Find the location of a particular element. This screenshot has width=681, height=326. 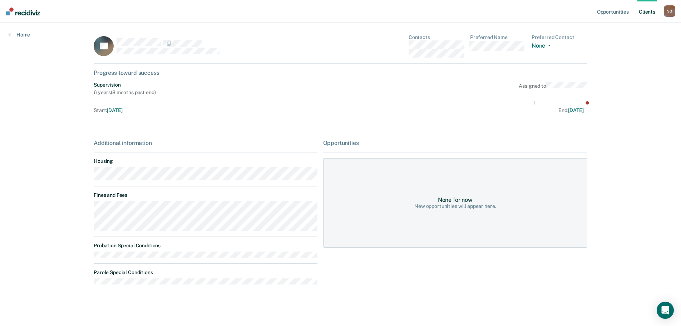

div: S G is located at coordinates (669, 11).